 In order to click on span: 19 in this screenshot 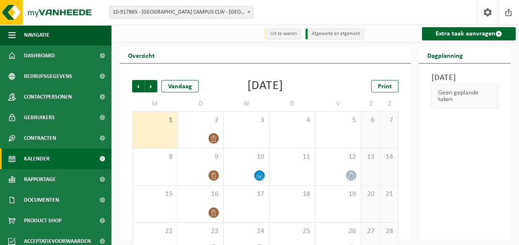, I will do `click(338, 195)`.